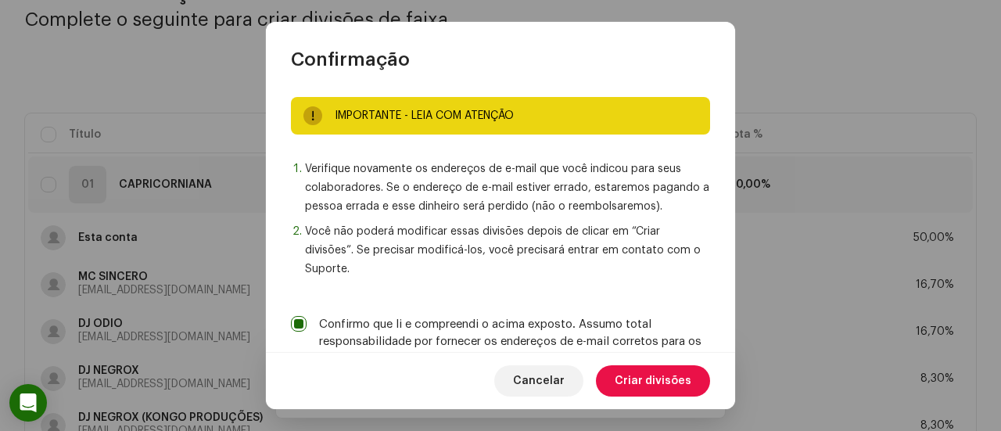  I want to click on button: Cancelar, so click(539, 381).